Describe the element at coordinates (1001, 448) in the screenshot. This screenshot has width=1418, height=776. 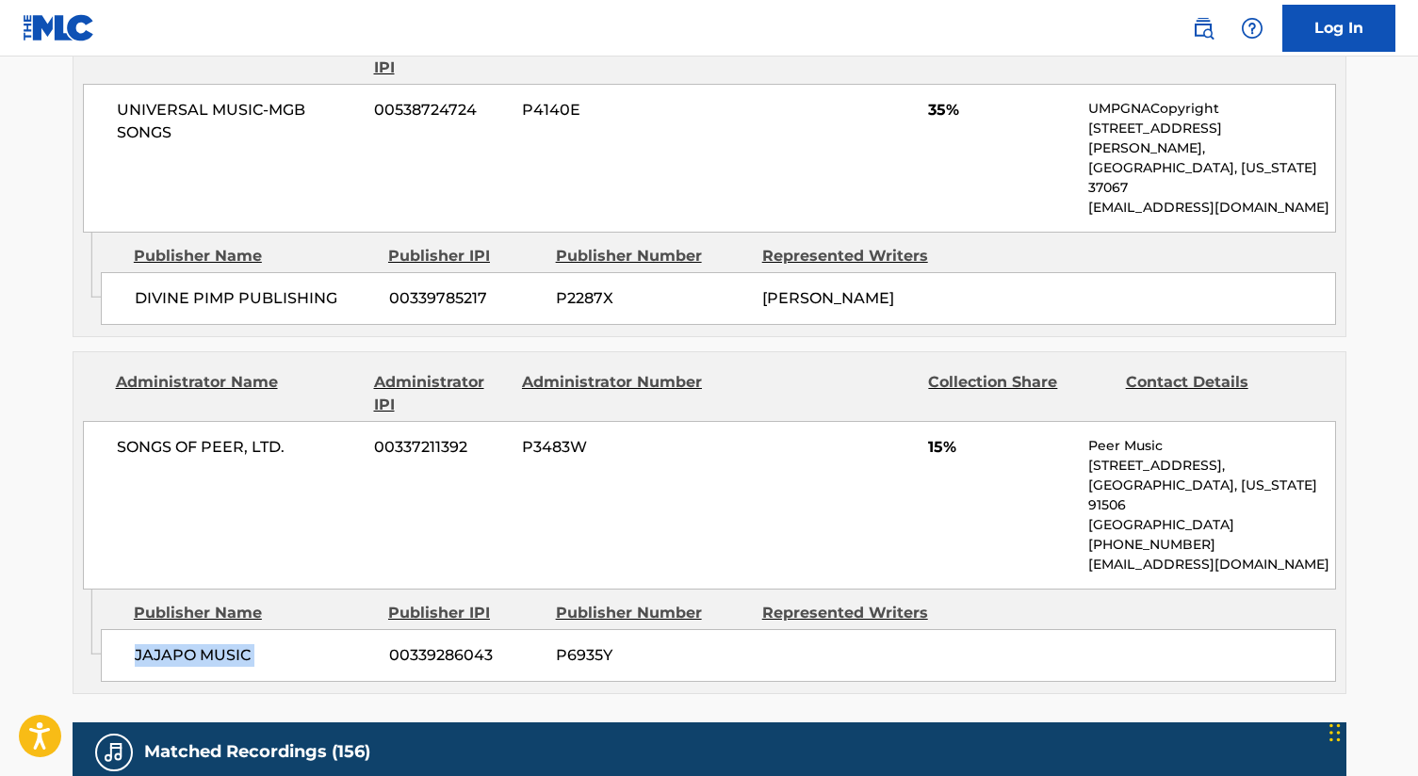
I see `span: 15%` at that location.